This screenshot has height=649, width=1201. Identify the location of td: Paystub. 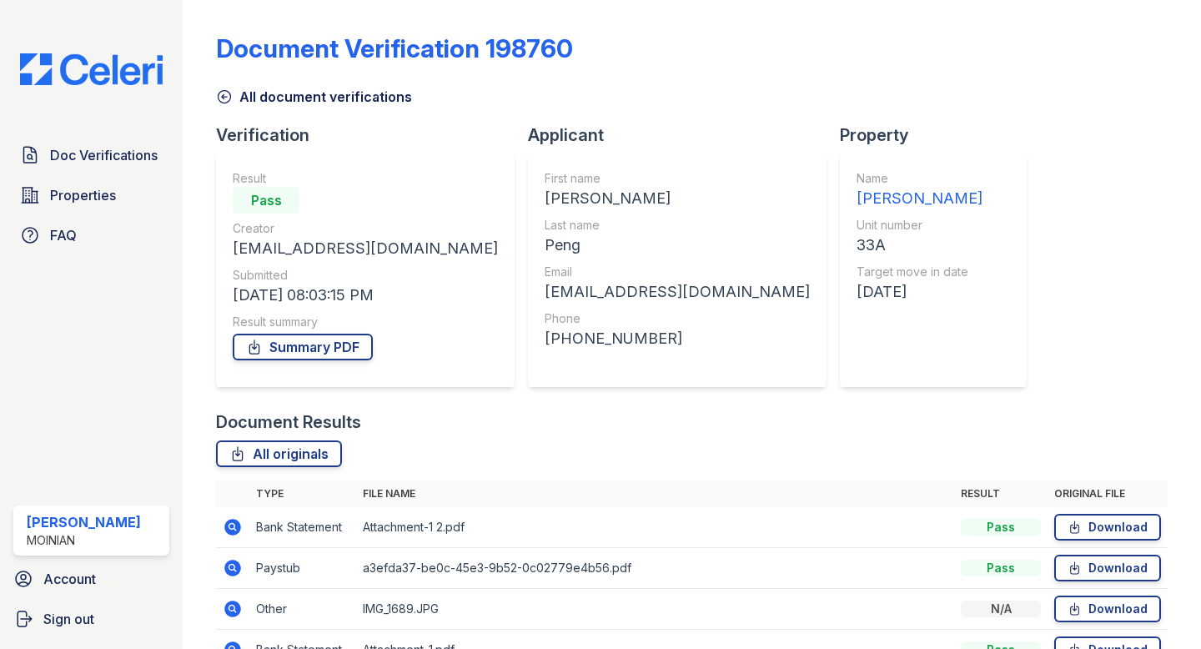
(303, 568).